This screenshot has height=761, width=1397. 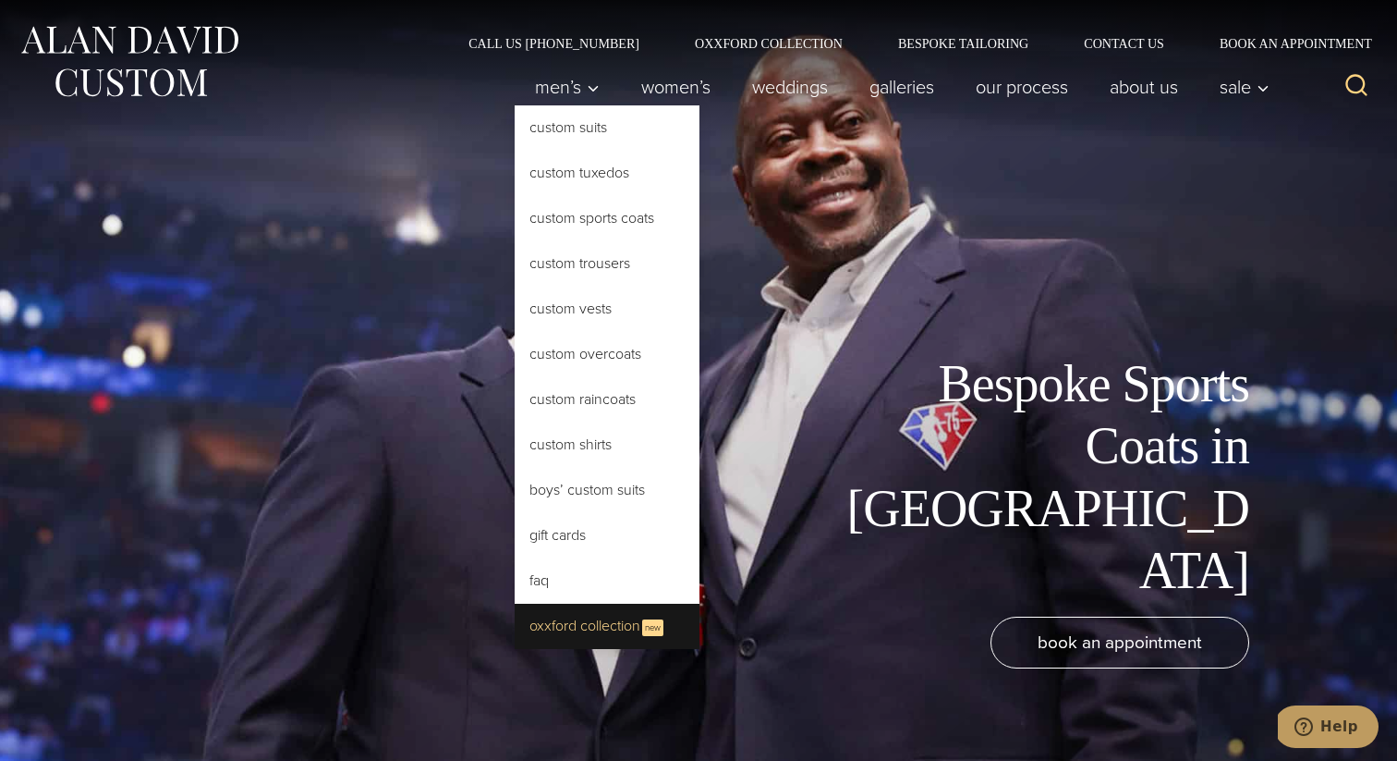 What do you see at coordinates (607, 354) in the screenshot?
I see `a: Custom Overcoats` at bounding box center [607, 354].